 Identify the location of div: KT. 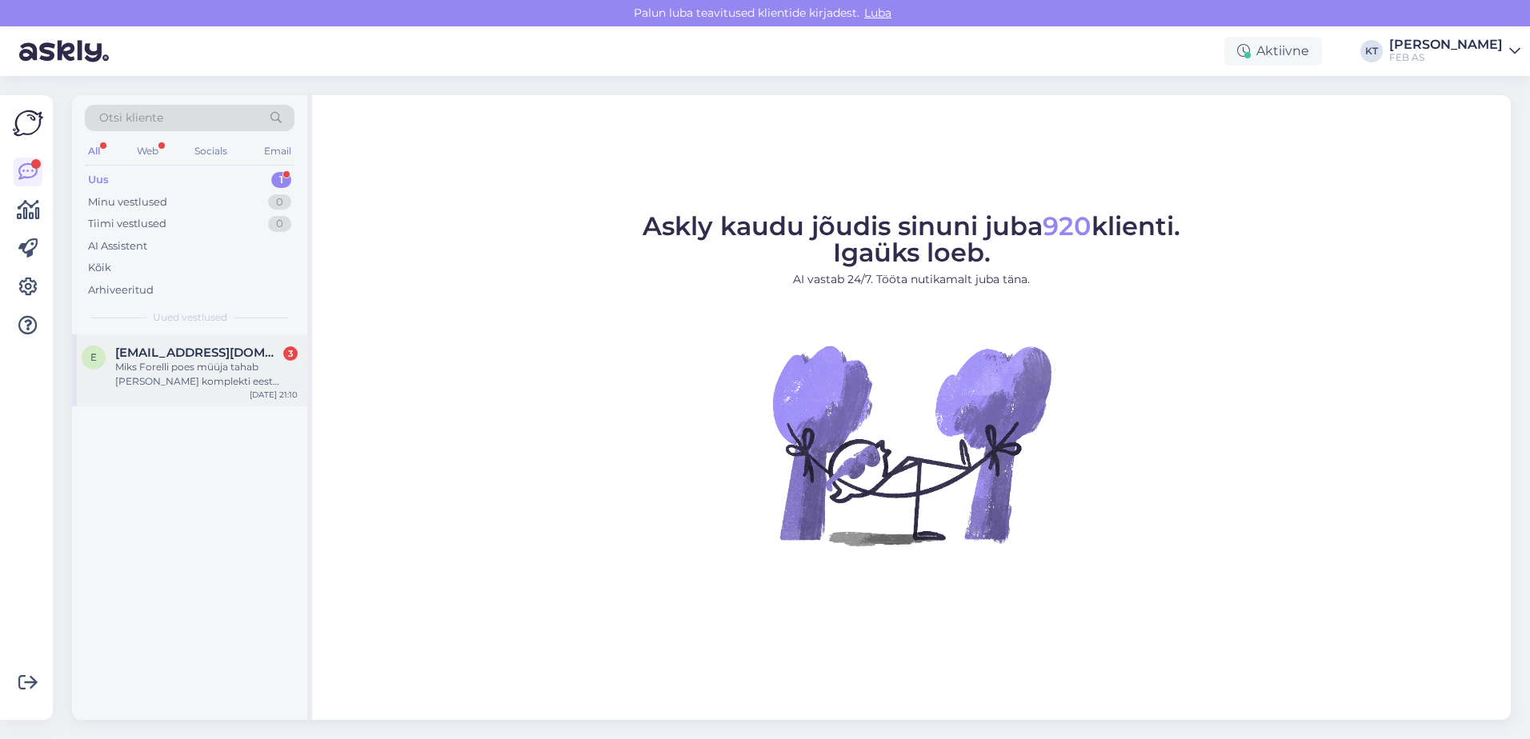
(1372, 51).